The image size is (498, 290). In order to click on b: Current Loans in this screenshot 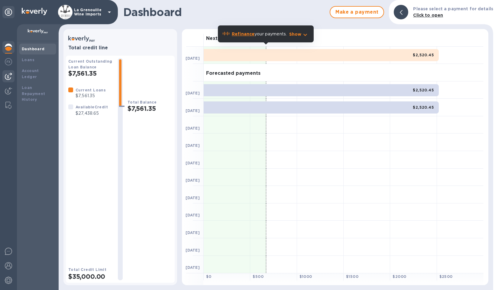, I will do `click(91, 90)`.